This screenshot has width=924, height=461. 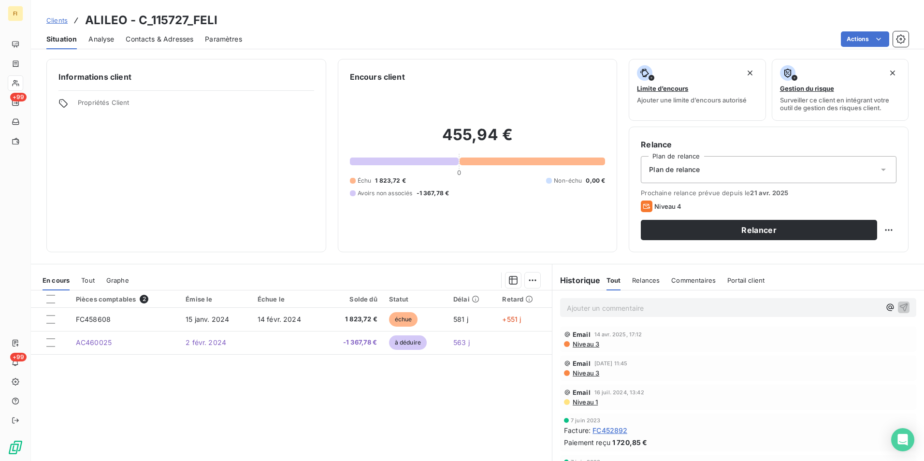 What do you see at coordinates (216, 299) in the screenshot?
I see `div: Émise le` at bounding box center [216, 299].